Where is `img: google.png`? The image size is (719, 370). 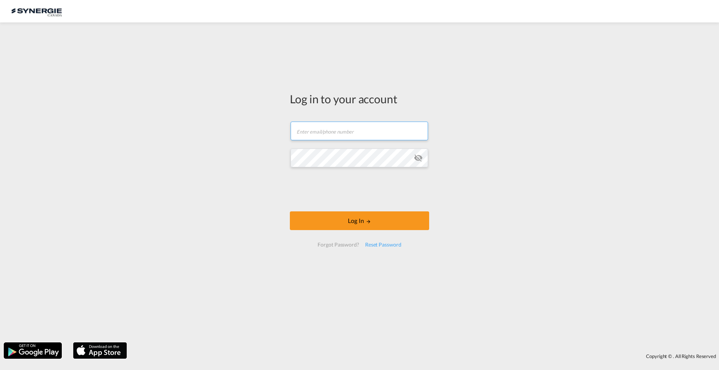
img: google.png is located at coordinates (33, 351).